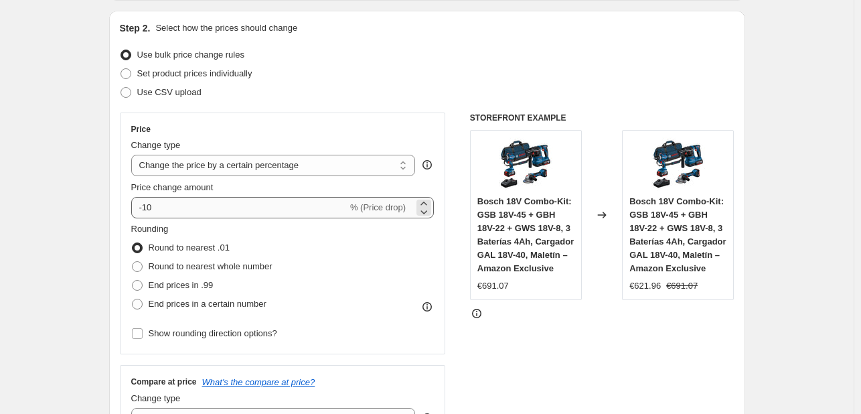  What do you see at coordinates (195, 73) in the screenshot?
I see `span: Set product prices individually` at bounding box center [195, 73].